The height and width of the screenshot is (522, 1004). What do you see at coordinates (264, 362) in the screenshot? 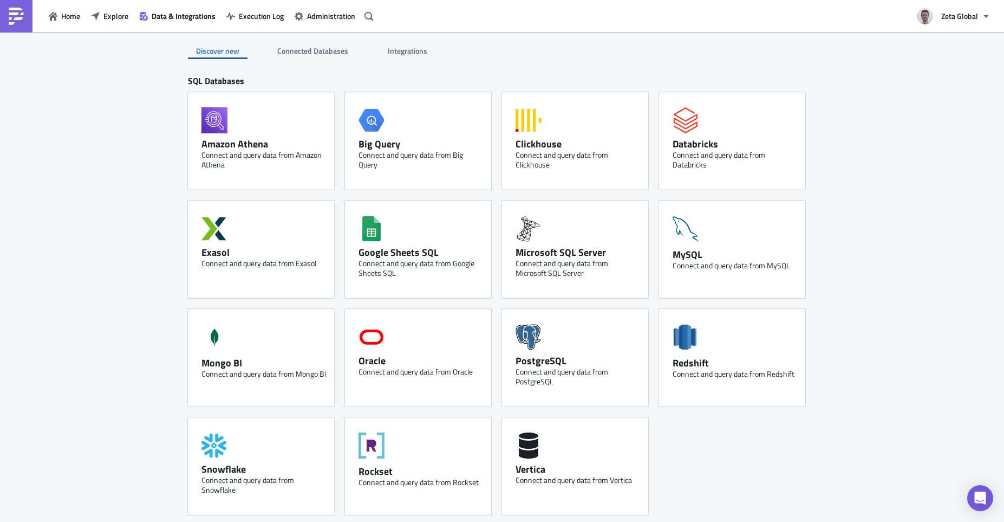
I see `div: Mongo BI` at bounding box center [264, 362].